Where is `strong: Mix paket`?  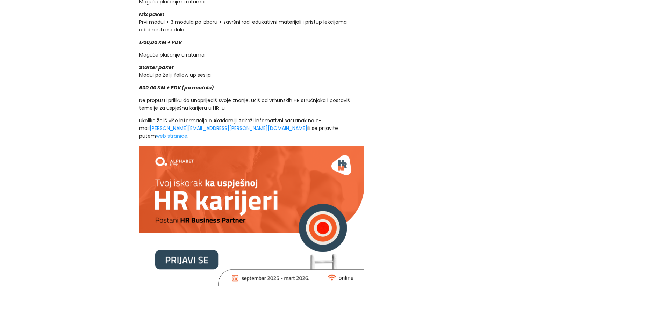
strong: Mix paket is located at coordinates (152, 14).